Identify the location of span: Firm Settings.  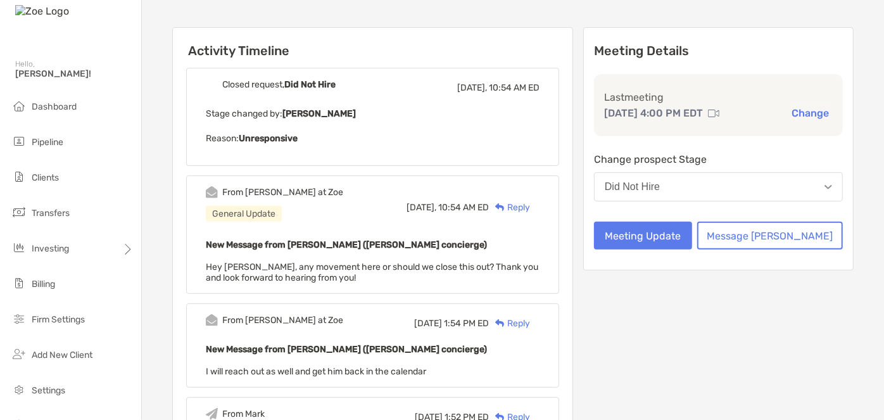
(58, 319).